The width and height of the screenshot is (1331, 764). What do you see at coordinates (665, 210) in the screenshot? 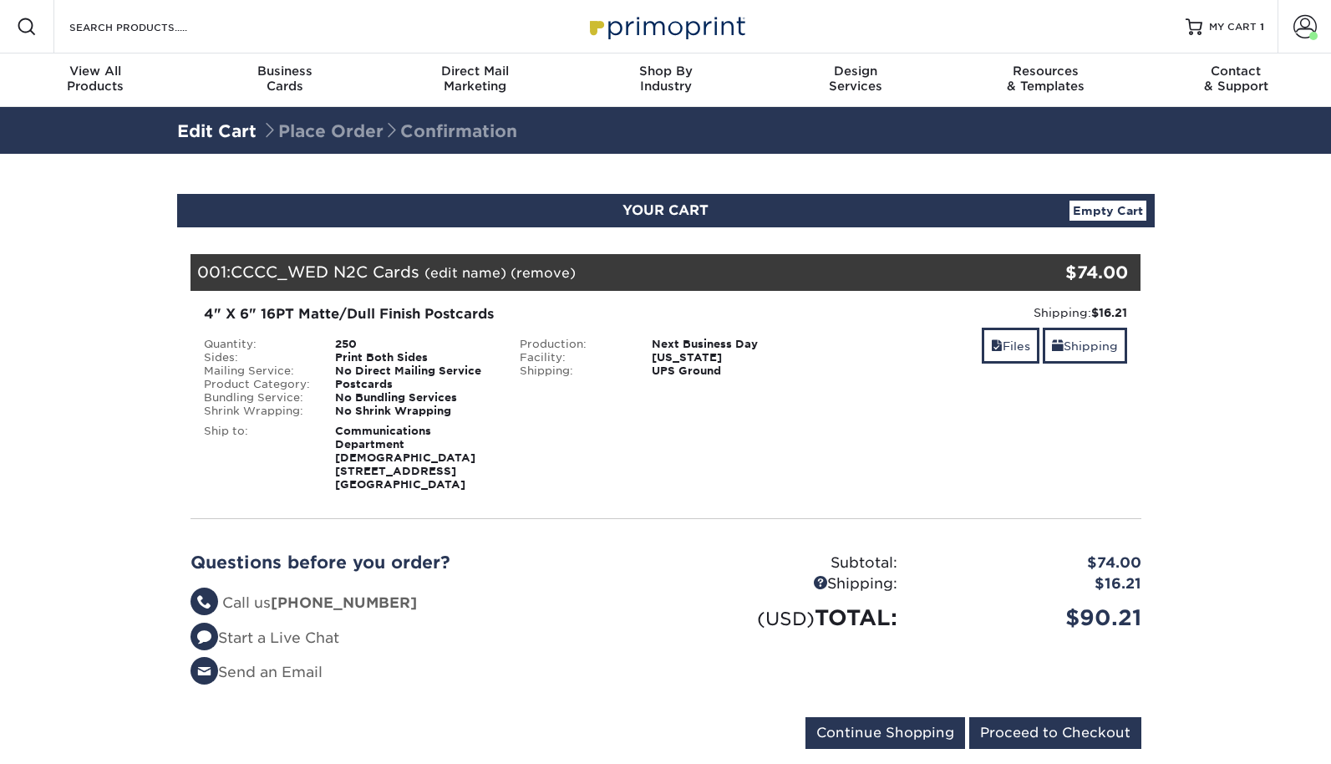
I see `span: YOUR CART` at bounding box center [665, 210].